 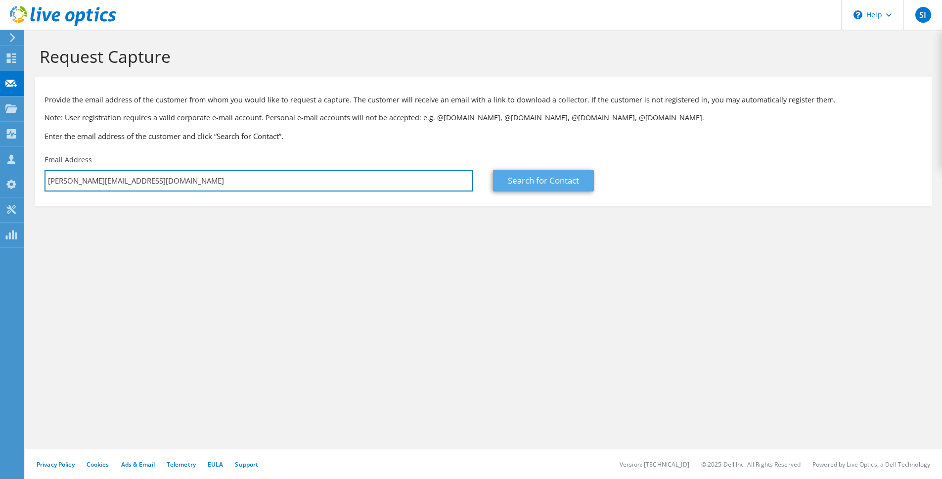 What do you see at coordinates (68, 160) in the screenshot?
I see `label: Email Address` at bounding box center [68, 160].